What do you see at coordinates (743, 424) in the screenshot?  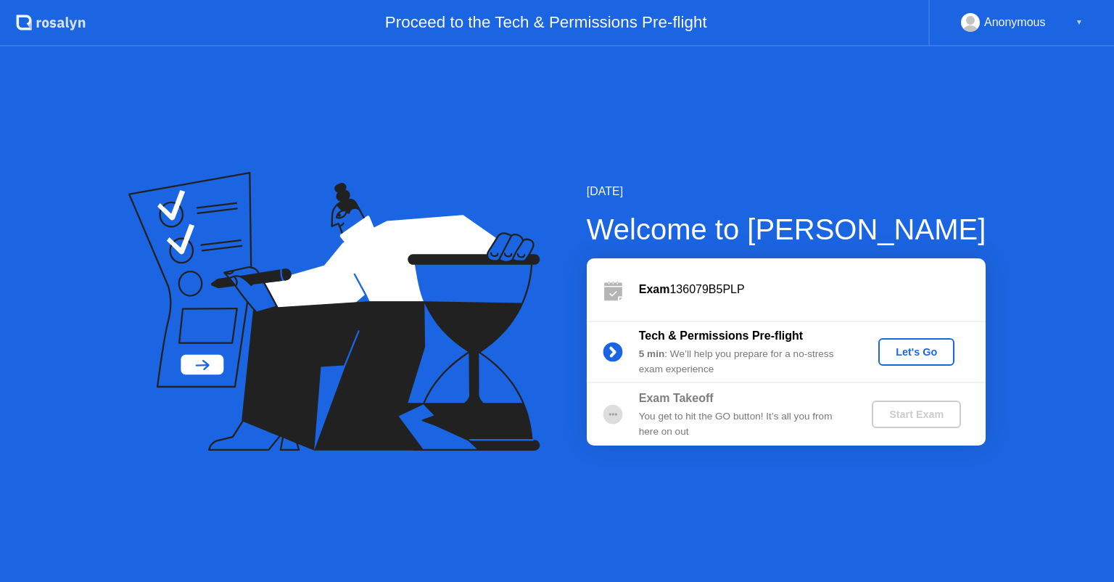 I see `div: You get to hit the GO button! It’s all you from here on out` at bounding box center [743, 424].